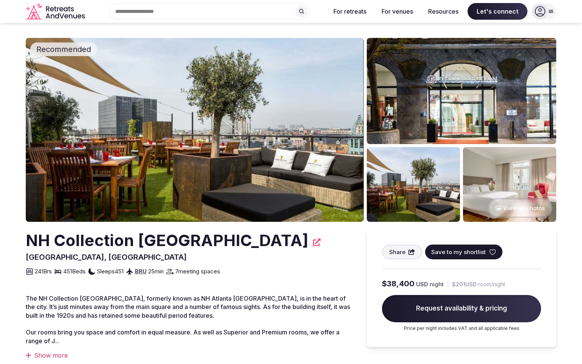 The image size is (582, 364). Describe the element at coordinates (64, 49) in the screenshot. I see `span: Recommended` at that location.